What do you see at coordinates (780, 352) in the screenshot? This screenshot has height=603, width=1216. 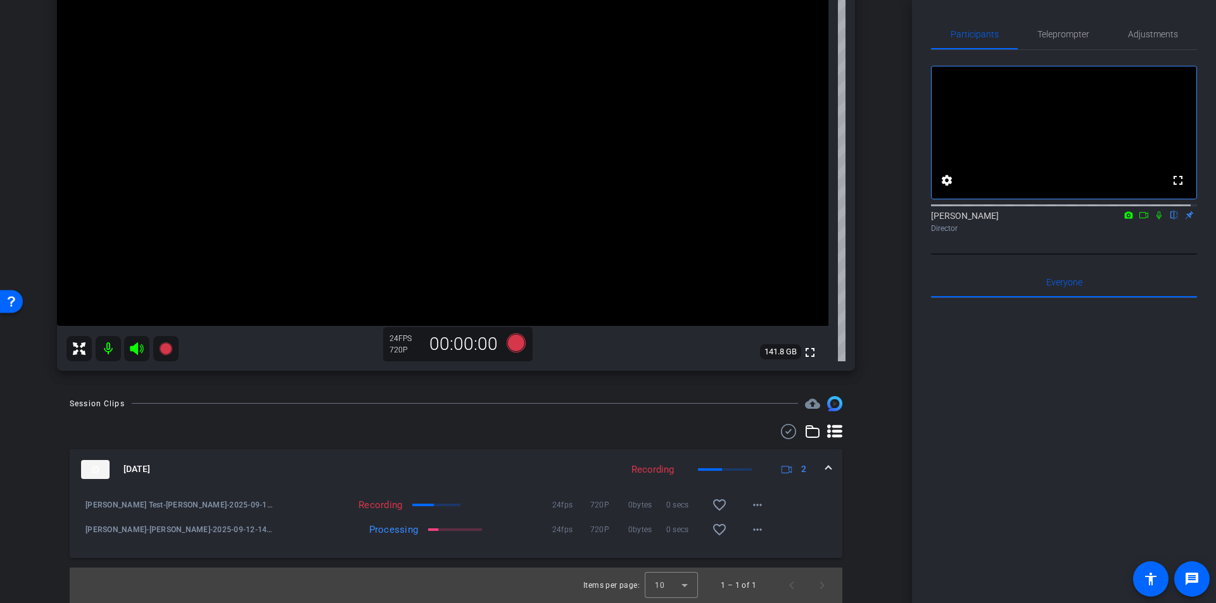 I see `span: 141.8 GB` at bounding box center [780, 352].